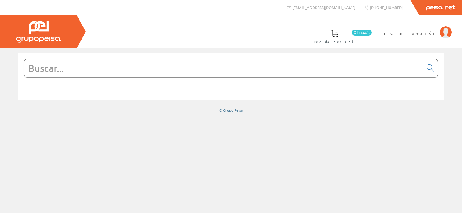 Image resolution: width=462 pixels, height=213 pixels. What do you see at coordinates (224, 68) in the screenshot?
I see `input: Buscar...` at bounding box center [224, 68].